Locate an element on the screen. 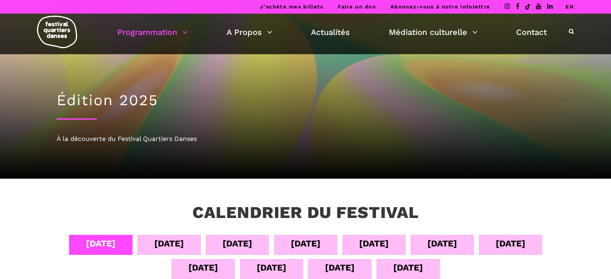 This screenshot has height=279, width=611. h1: Édition 2025 is located at coordinates (306, 100).